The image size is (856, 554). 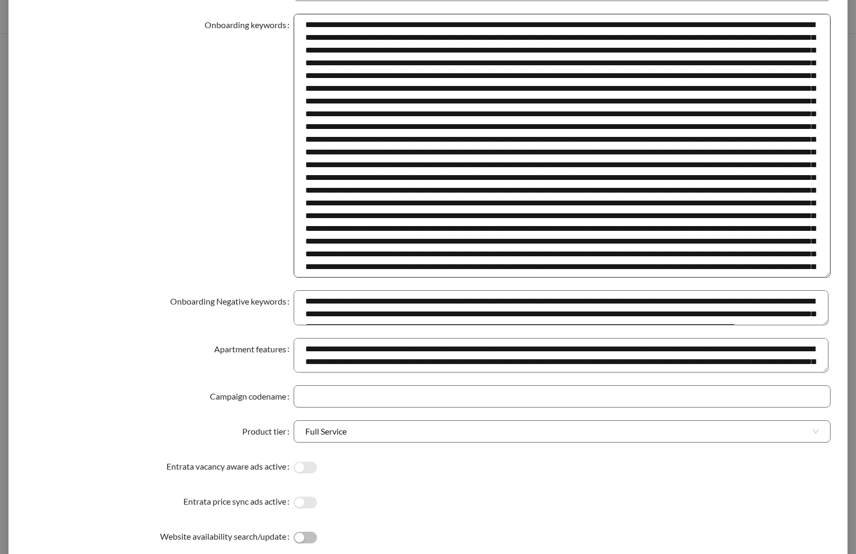 I want to click on button: Website availability search/update, so click(x=305, y=537).